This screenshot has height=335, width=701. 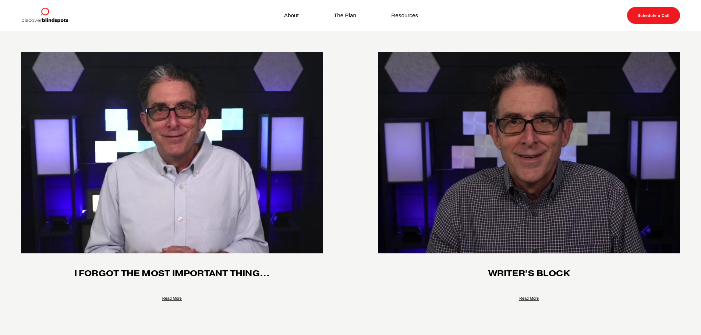 I want to click on a: Writer’s block, so click(x=529, y=273).